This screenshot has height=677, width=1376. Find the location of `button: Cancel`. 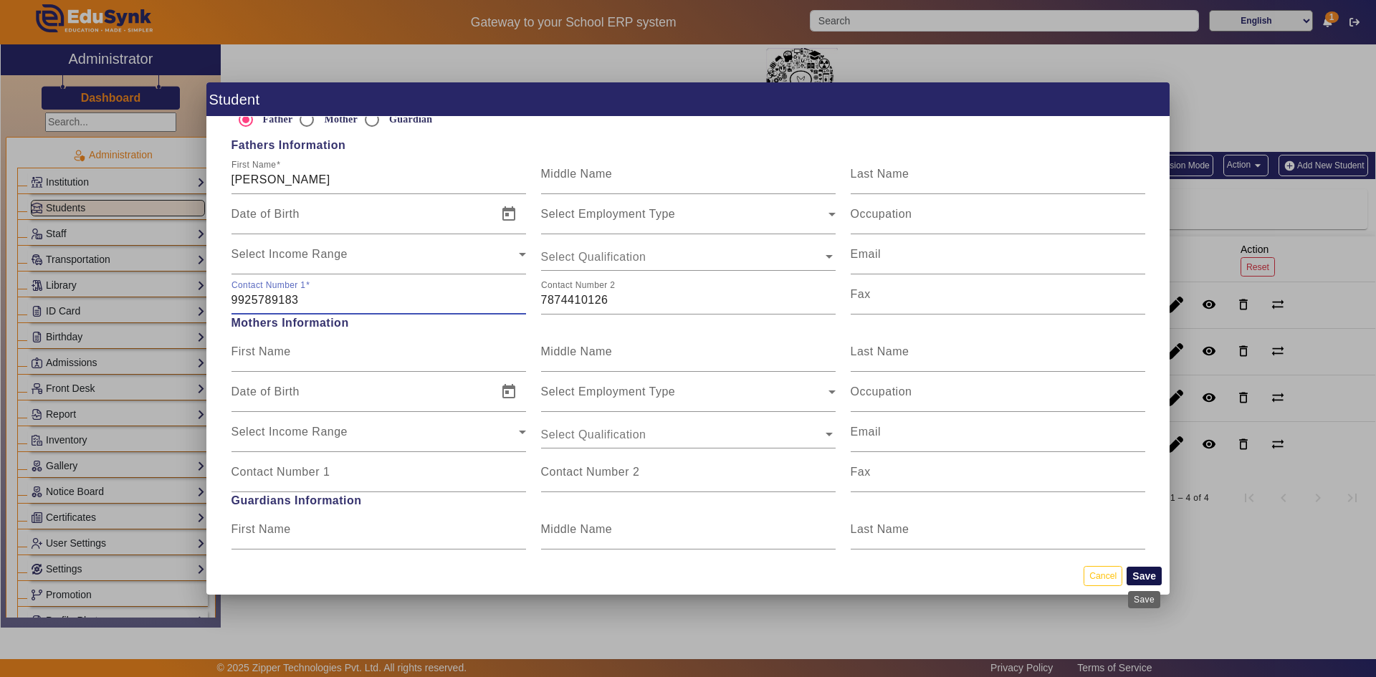

button: Cancel is located at coordinates (1103, 575).